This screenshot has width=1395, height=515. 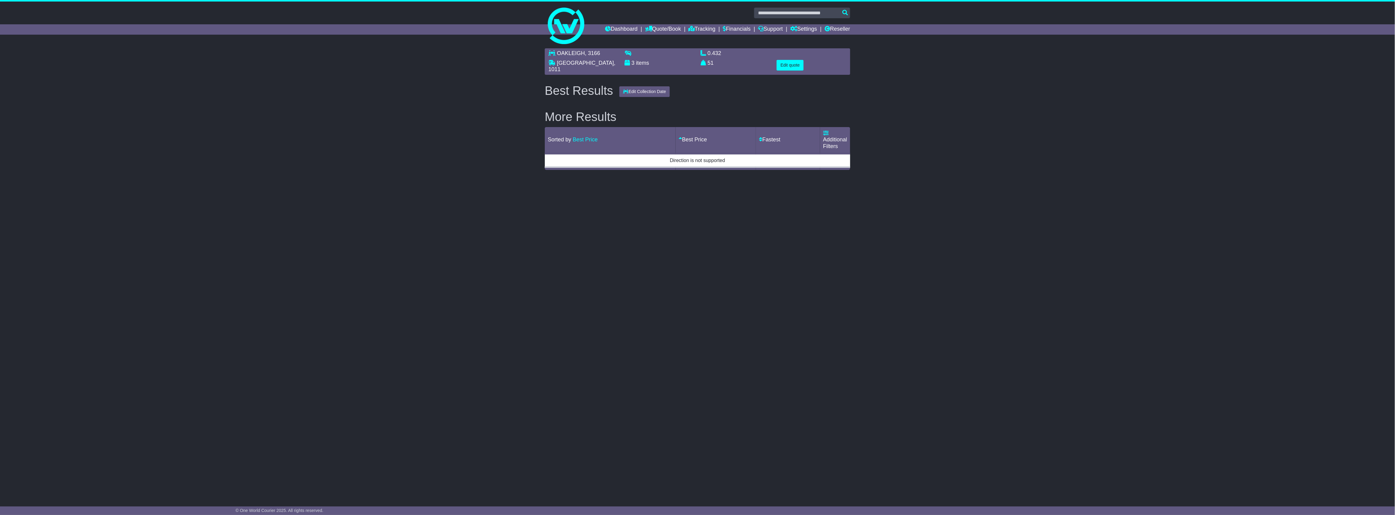 What do you see at coordinates (737, 30) in the screenshot?
I see `a: Financials` at bounding box center [737, 30].